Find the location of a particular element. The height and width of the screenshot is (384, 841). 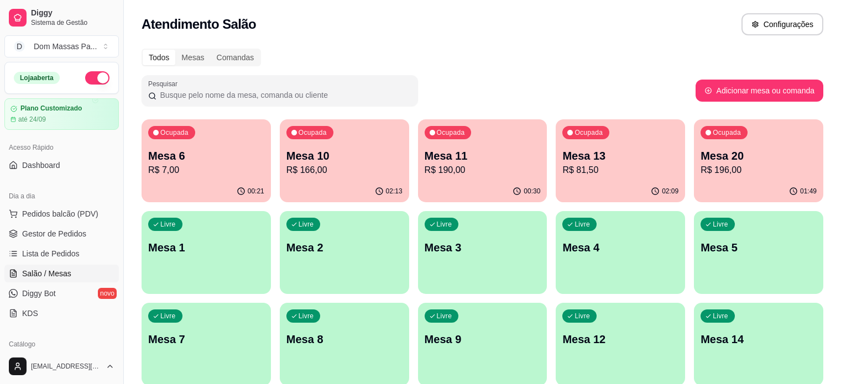

button: OcupadaMesa 13R$ 81,5002:09 is located at coordinates (620, 161).